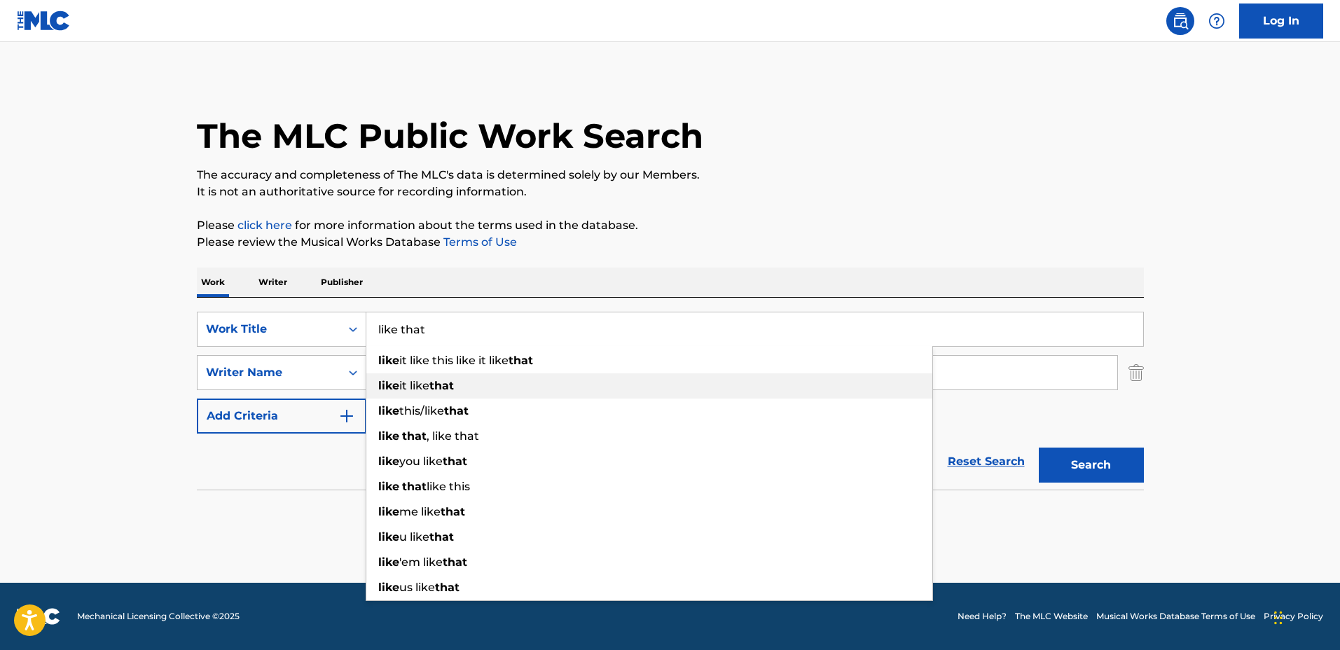 The image size is (1340, 650). What do you see at coordinates (454, 360) in the screenshot?
I see `span: it like this like it like` at bounding box center [454, 360].